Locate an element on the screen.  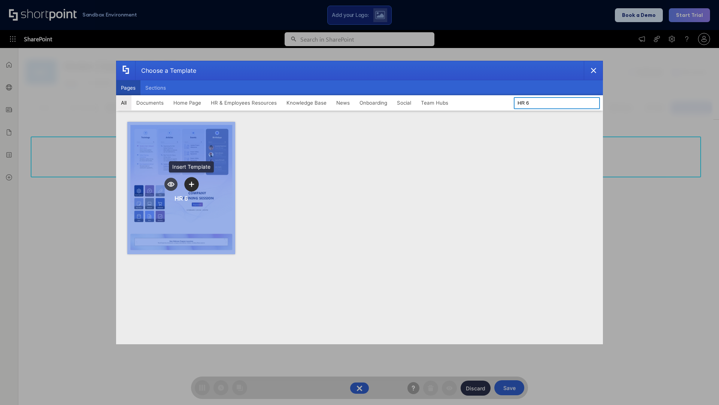
button: Home Page is located at coordinates (187, 103).